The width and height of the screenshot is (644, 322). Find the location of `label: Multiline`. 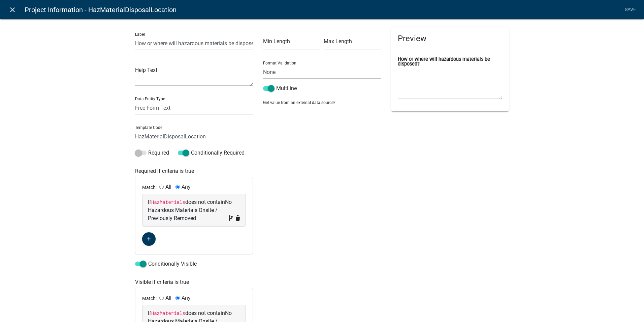

label: Multiline is located at coordinates (280, 88).